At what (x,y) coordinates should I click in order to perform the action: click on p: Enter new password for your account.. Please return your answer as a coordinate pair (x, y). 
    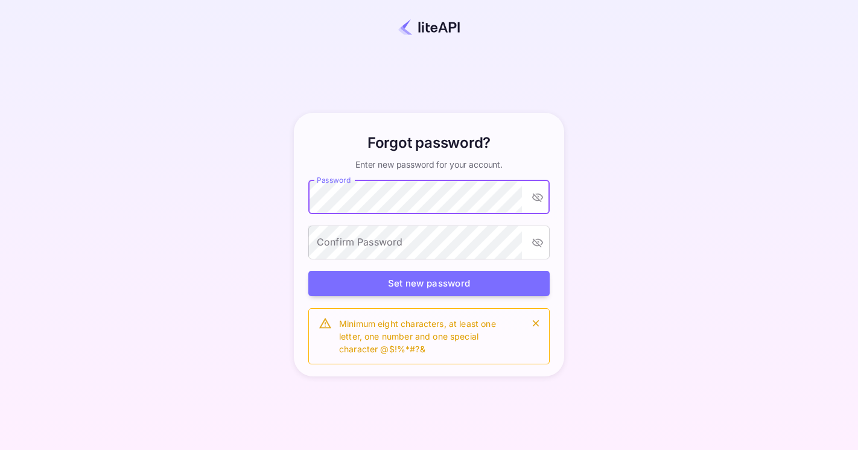
    Looking at the image, I should click on (429, 165).